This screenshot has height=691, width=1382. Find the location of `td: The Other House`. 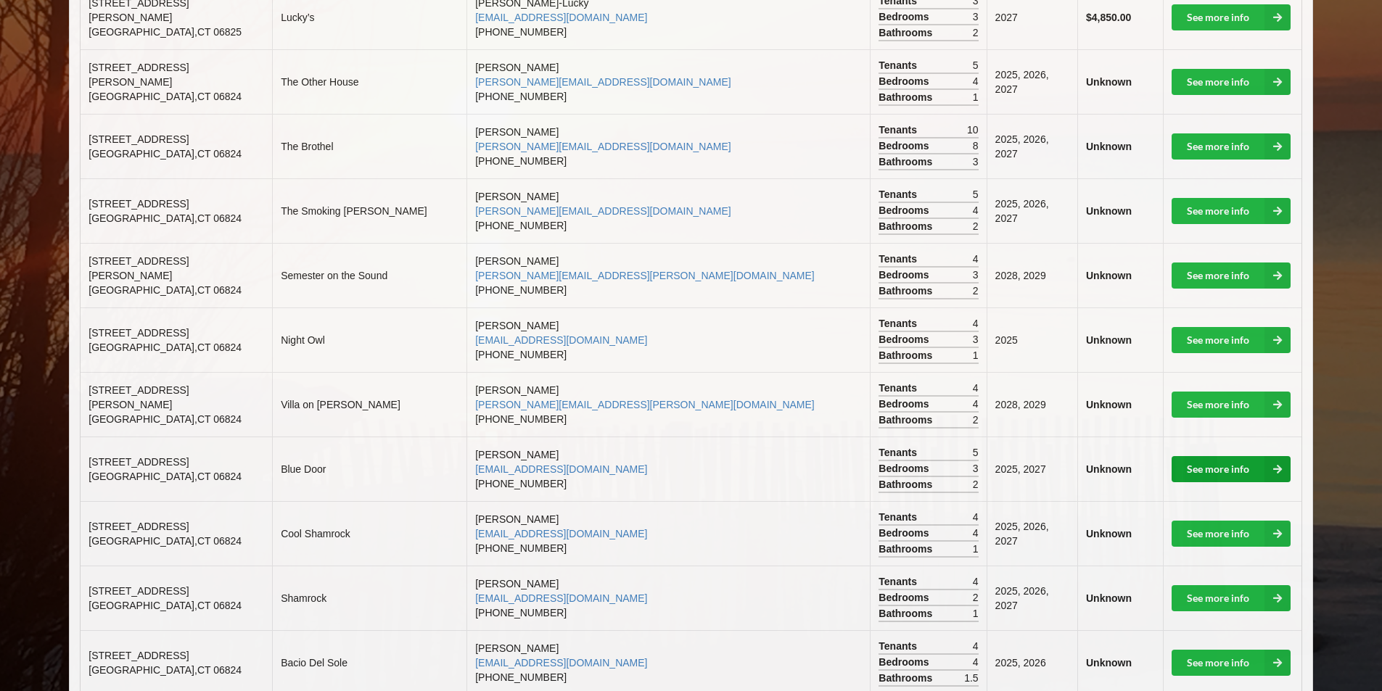

td: The Other House is located at coordinates (369, 81).